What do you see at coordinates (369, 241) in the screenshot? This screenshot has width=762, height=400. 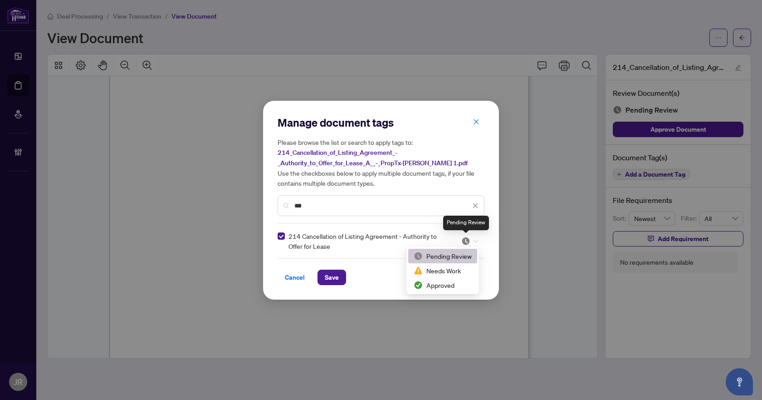 I see `span: 214 Cancellation of Listing Agreement - Authority to Offer for Lease` at bounding box center [369, 241].